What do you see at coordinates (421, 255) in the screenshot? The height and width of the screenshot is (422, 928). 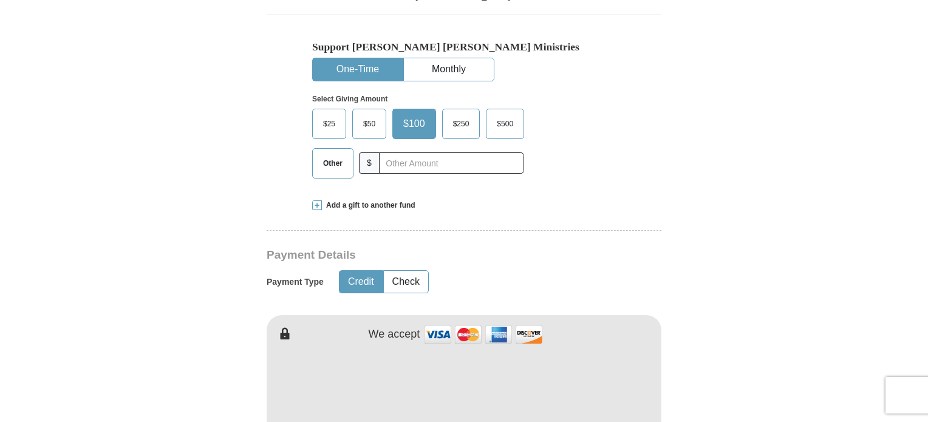 I see `h3: Payment Details` at bounding box center [421, 255].